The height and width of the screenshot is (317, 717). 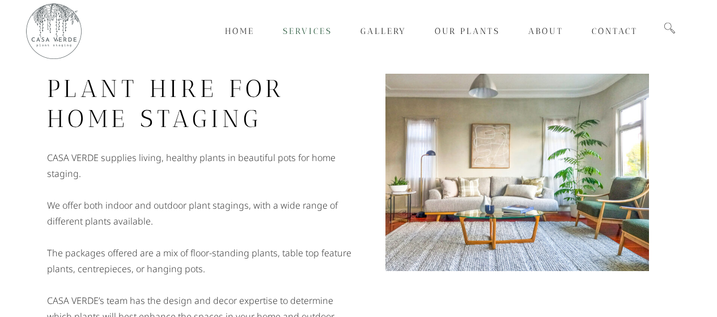 I want to click on span: Home, so click(x=240, y=31).